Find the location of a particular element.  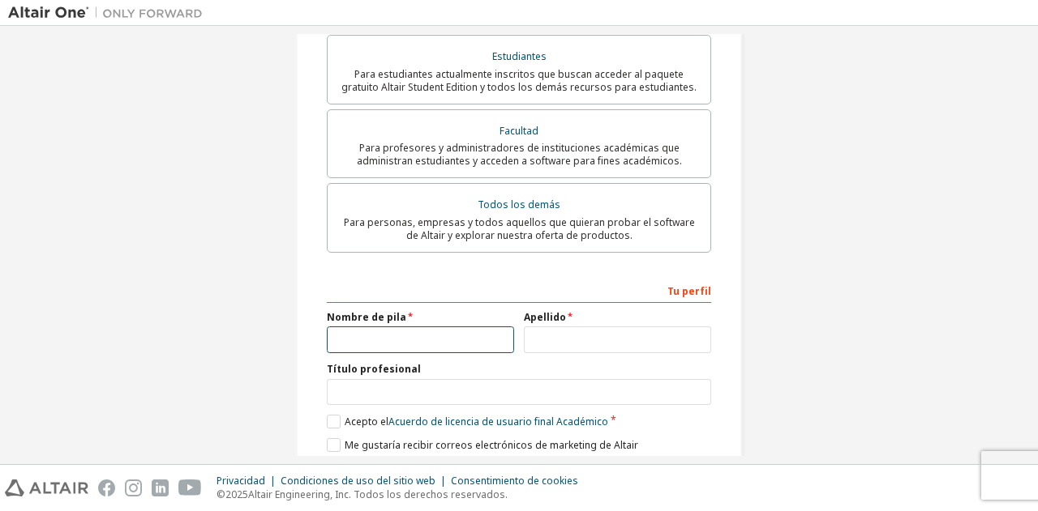

img: facebook.svg is located at coordinates (106, 488).